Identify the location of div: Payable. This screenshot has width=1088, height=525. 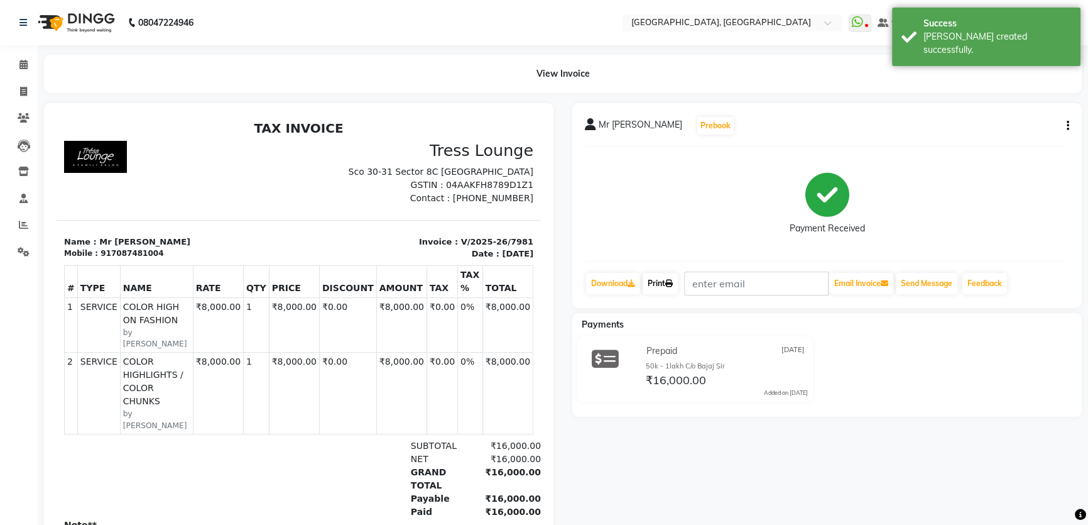
(381, 383).